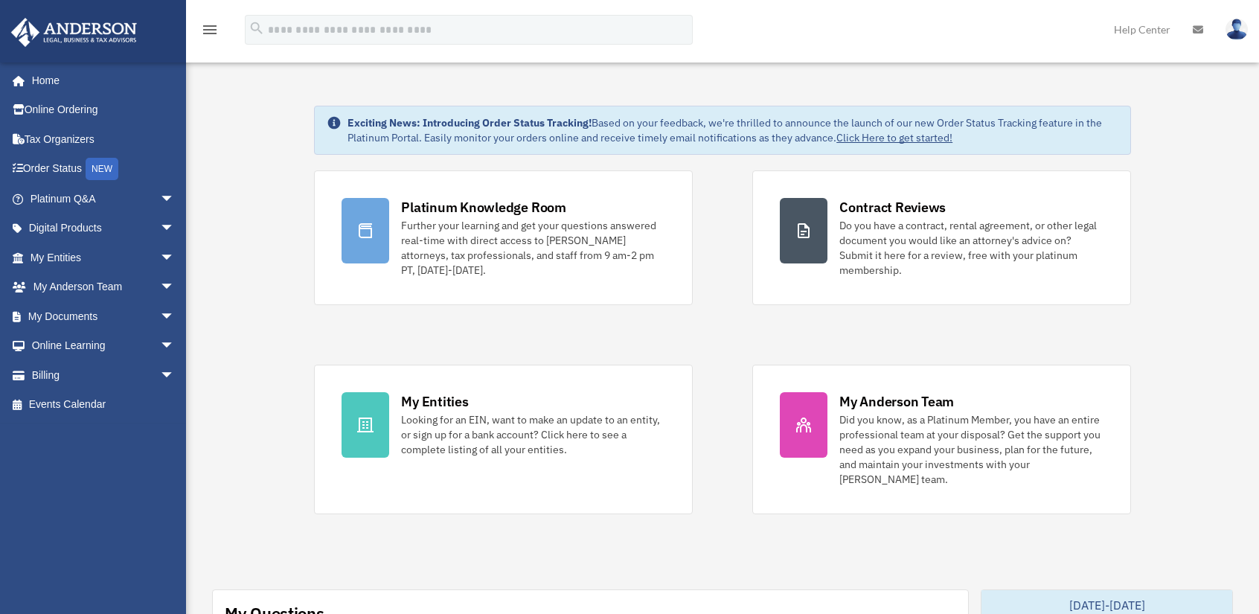  What do you see at coordinates (103, 139) in the screenshot?
I see `a: Tax Organizers` at bounding box center [103, 139].